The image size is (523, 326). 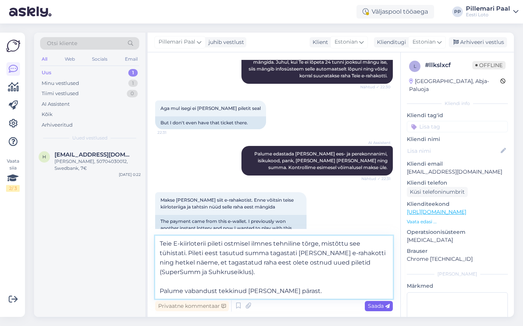 What do you see at coordinates (100, 59) in the screenshot?
I see `div: Socials` at bounding box center [100, 59].